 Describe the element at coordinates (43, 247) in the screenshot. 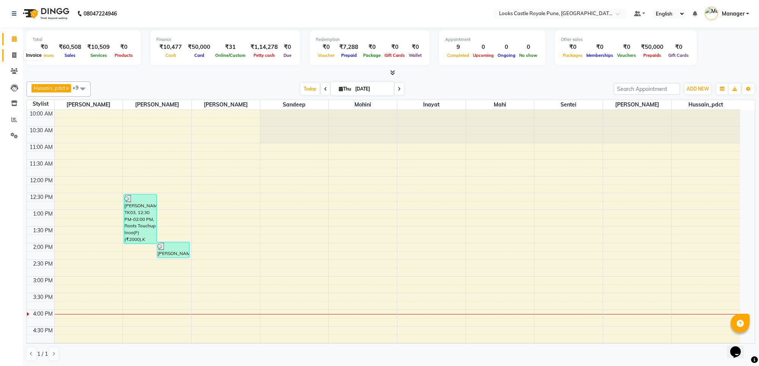

I see `div: 2:00 PM` at that location.